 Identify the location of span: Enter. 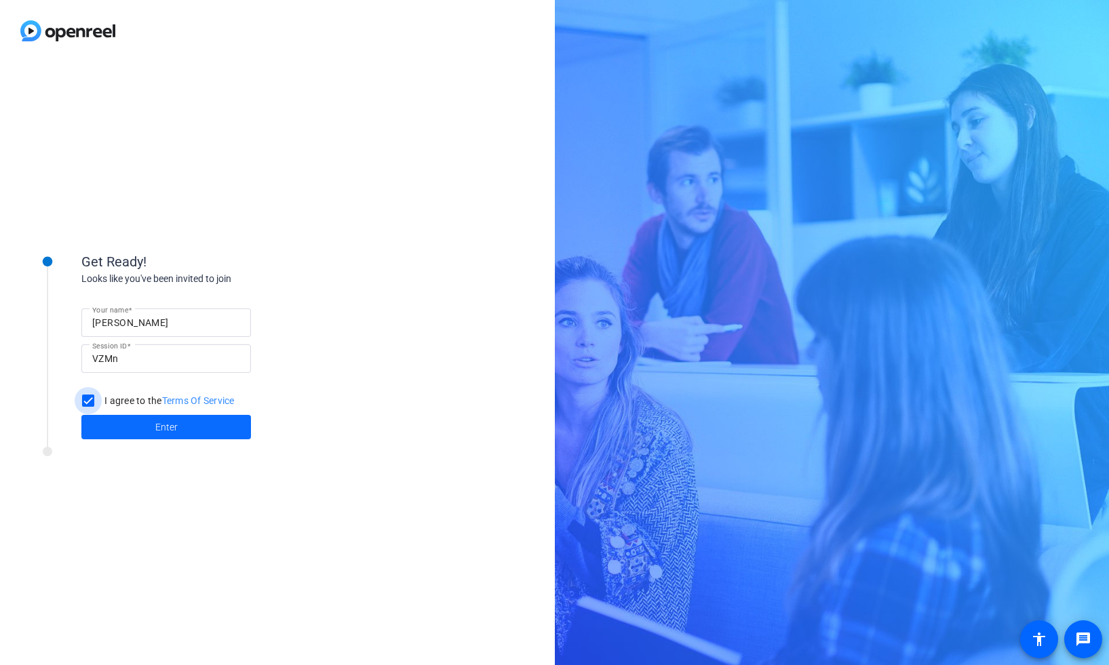
(166, 427).